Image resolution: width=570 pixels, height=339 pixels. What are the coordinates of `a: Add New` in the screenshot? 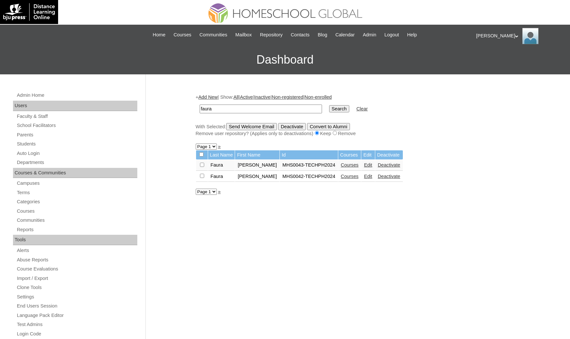 It's located at (208, 97).